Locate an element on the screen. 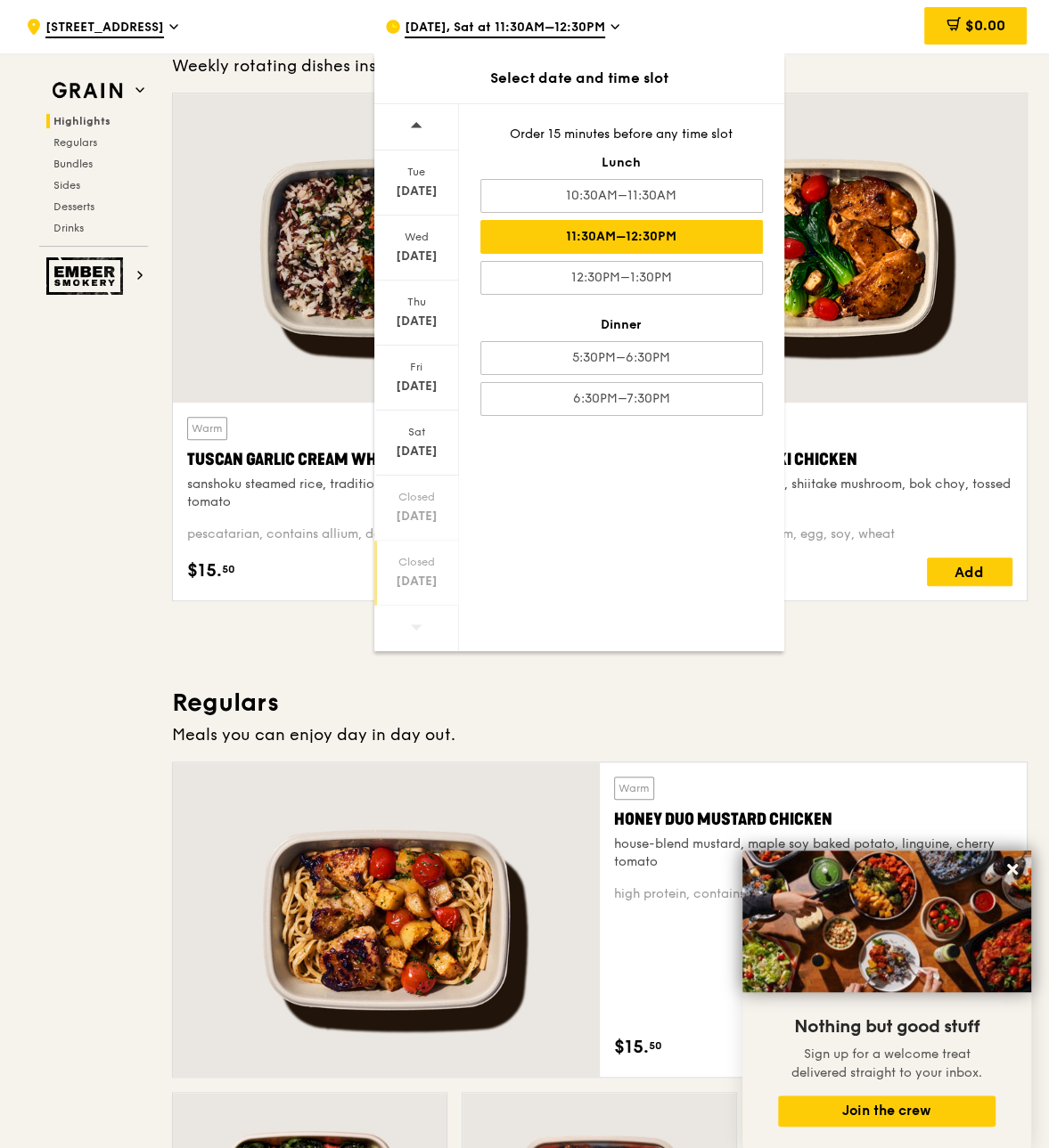 The height and width of the screenshot is (1148, 1049). button: Close is located at coordinates (1013, 869).